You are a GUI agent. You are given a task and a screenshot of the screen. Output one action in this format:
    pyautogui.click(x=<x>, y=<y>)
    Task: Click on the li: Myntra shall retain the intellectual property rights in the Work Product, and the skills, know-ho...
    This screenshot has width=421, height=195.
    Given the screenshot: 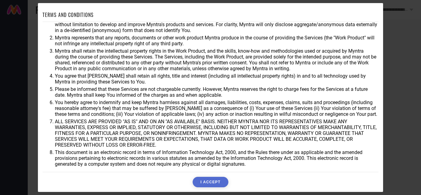 What is the action you would take?
    pyautogui.click(x=216, y=60)
    